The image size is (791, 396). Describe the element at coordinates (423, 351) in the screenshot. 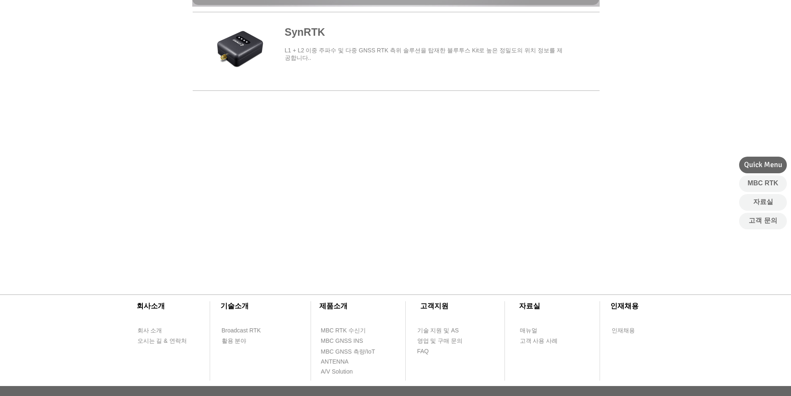

I see `span: FAQ` at that location.